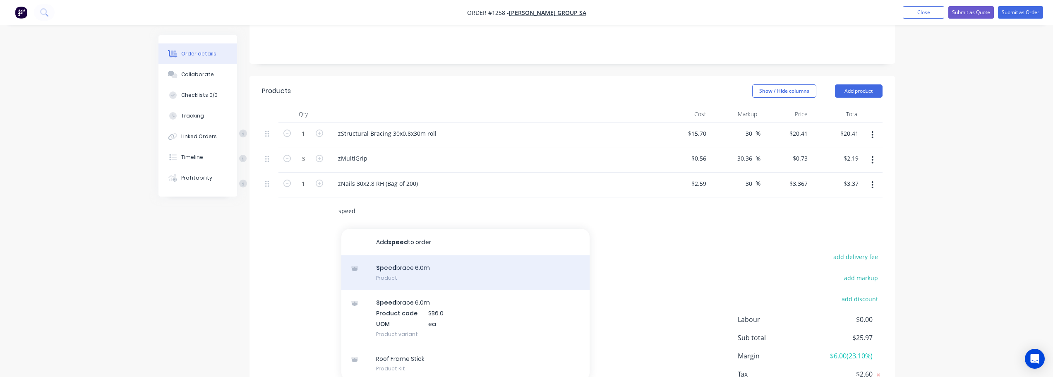 This screenshot has width=1053, height=377. Describe the element at coordinates (972, 12) in the screenshot. I see `button: Submit as Quote` at that location.